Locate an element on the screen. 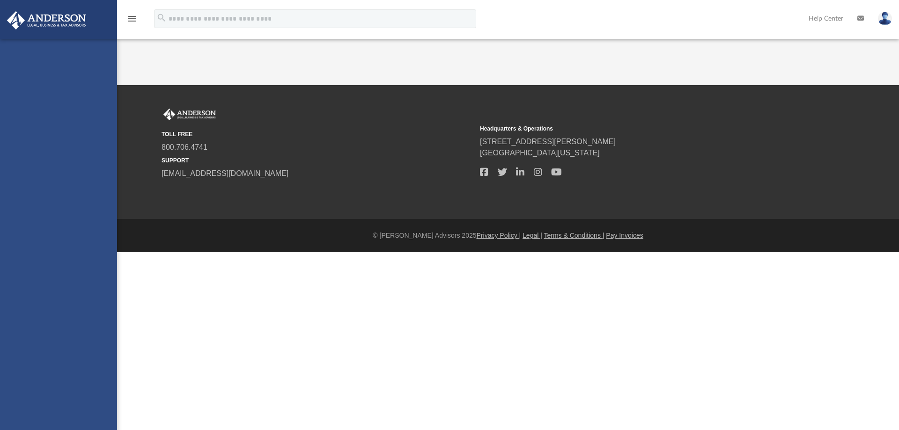 This screenshot has height=430, width=899. i: menu is located at coordinates (132, 19).